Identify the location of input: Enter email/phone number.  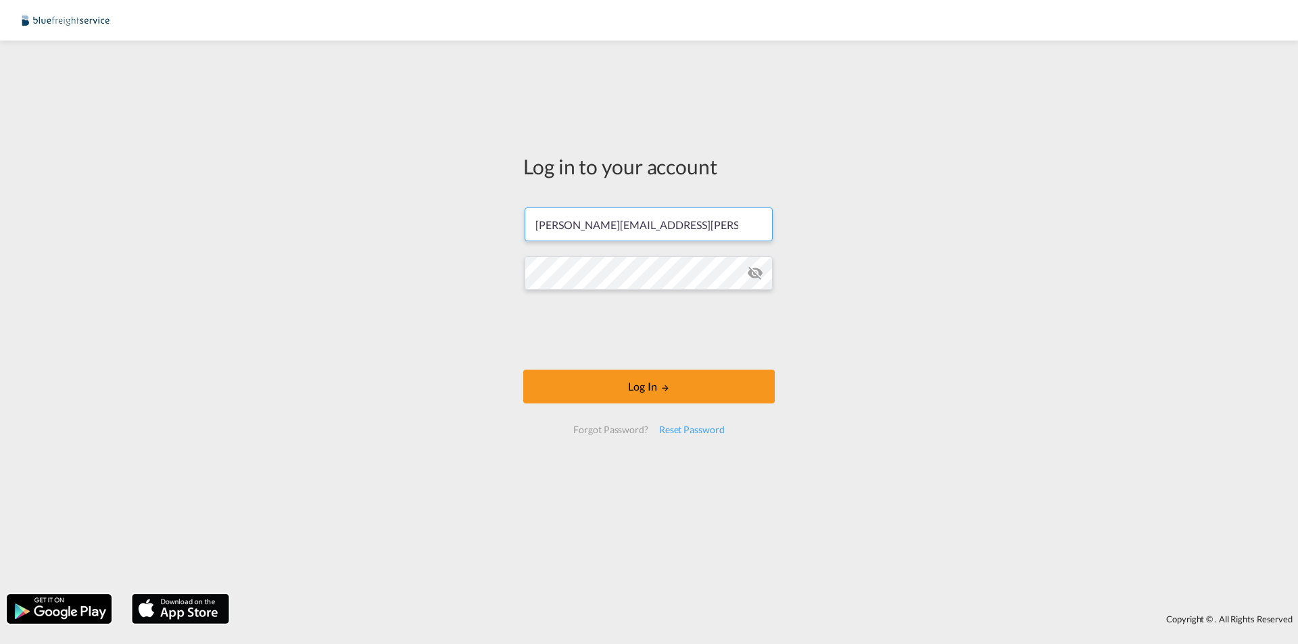
(648, 224).